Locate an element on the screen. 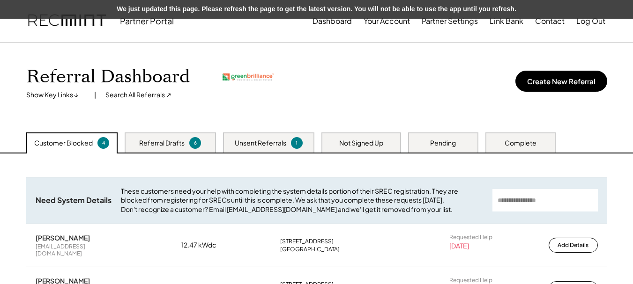 Image resolution: width=633 pixels, height=284 pixels. button: Your Account is located at coordinates (387, 21).